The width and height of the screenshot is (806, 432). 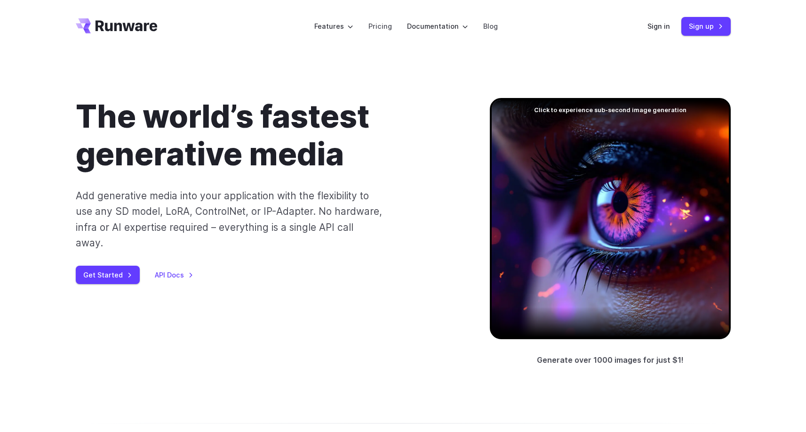 What do you see at coordinates (659, 26) in the screenshot?
I see `a: Sign in` at bounding box center [659, 26].